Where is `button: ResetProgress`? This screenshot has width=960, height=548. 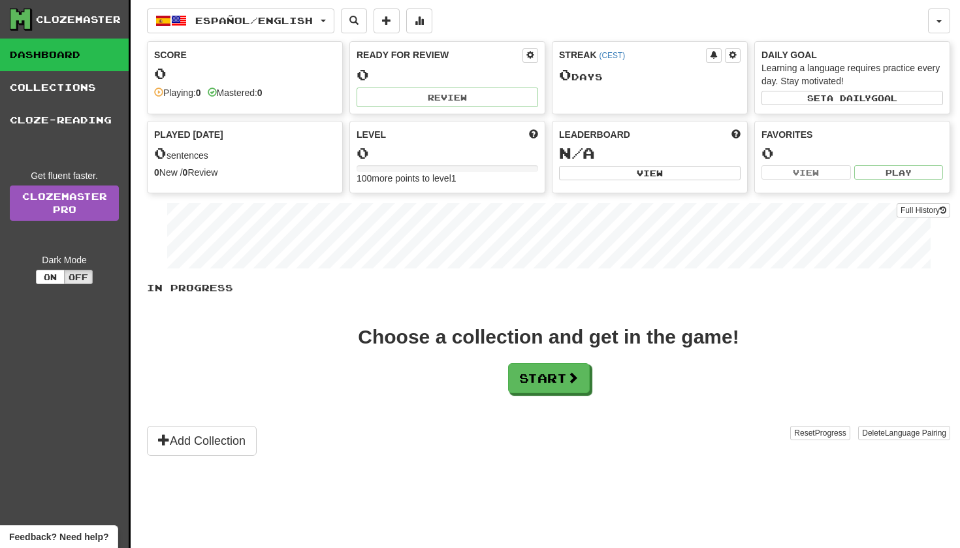 button: ResetProgress is located at coordinates (819, 433).